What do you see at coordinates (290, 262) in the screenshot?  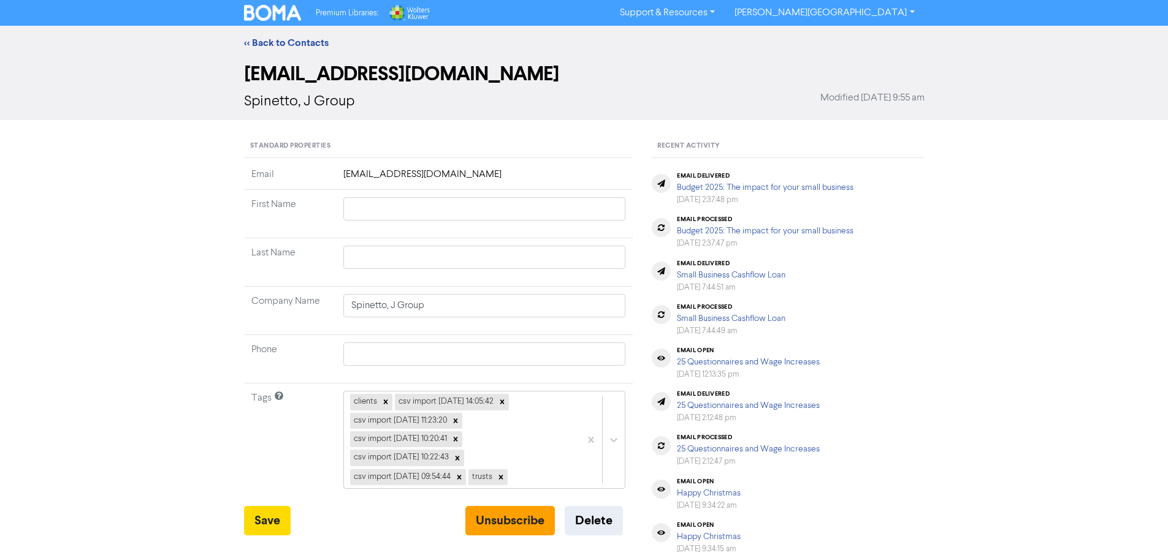 I see `td: Last Name` at bounding box center [290, 262].